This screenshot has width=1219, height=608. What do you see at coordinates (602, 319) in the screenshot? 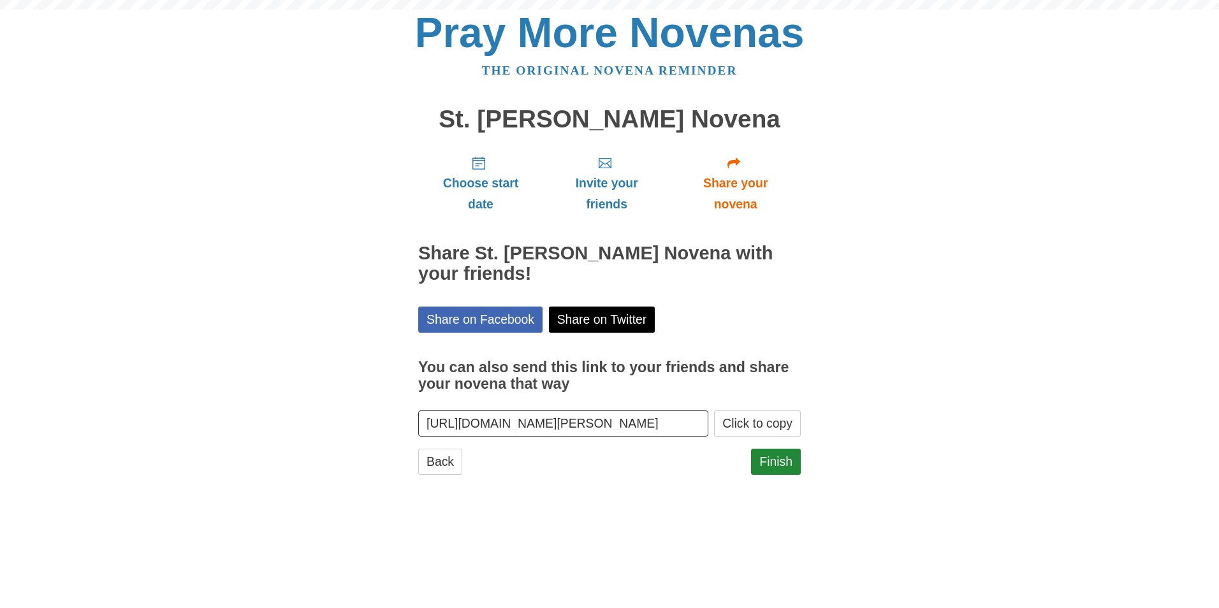
I see `a: Share on Twitter` at bounding box center [602, 319].